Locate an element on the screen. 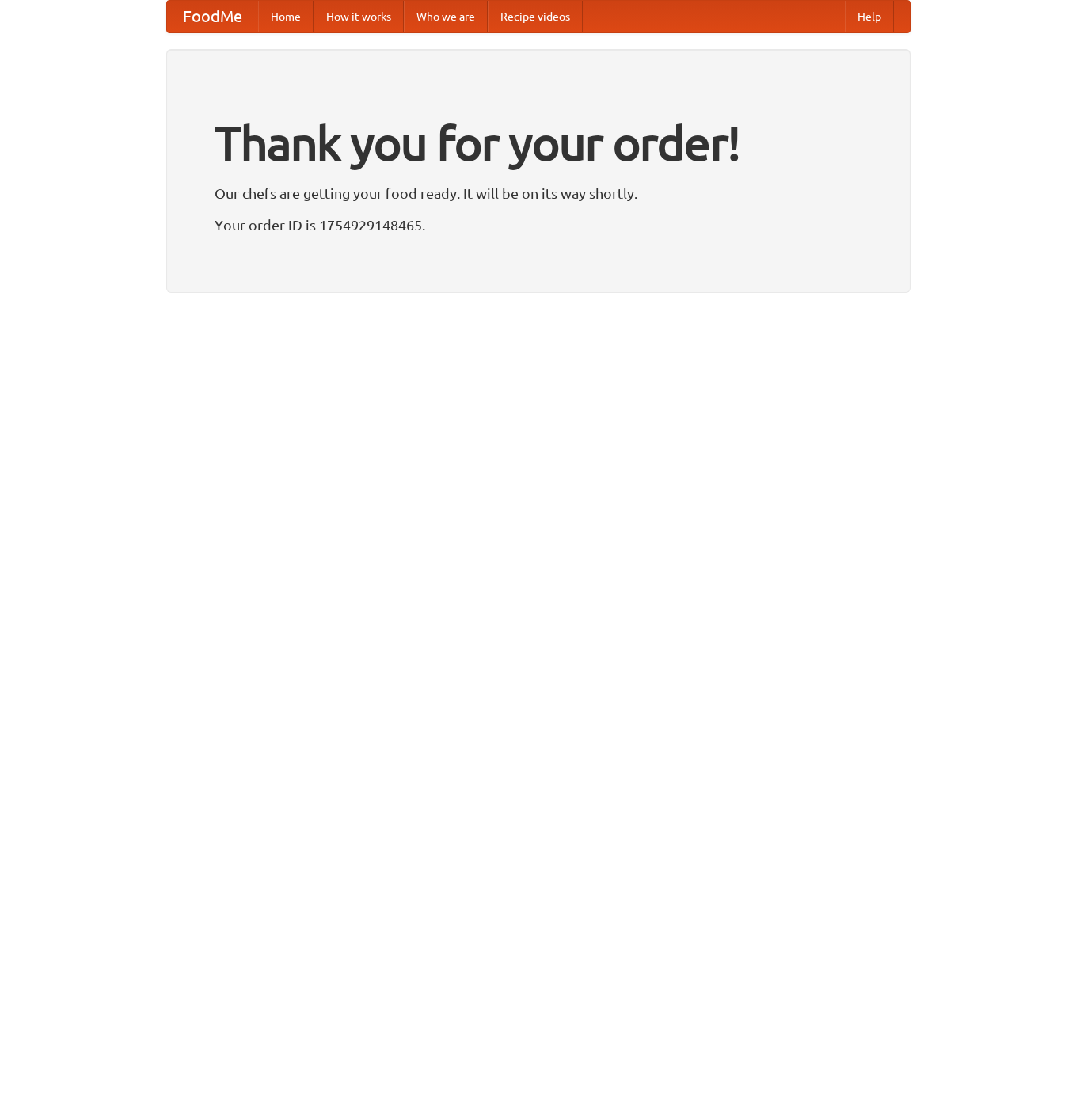  a: Home is located at coordinates (286, 17).